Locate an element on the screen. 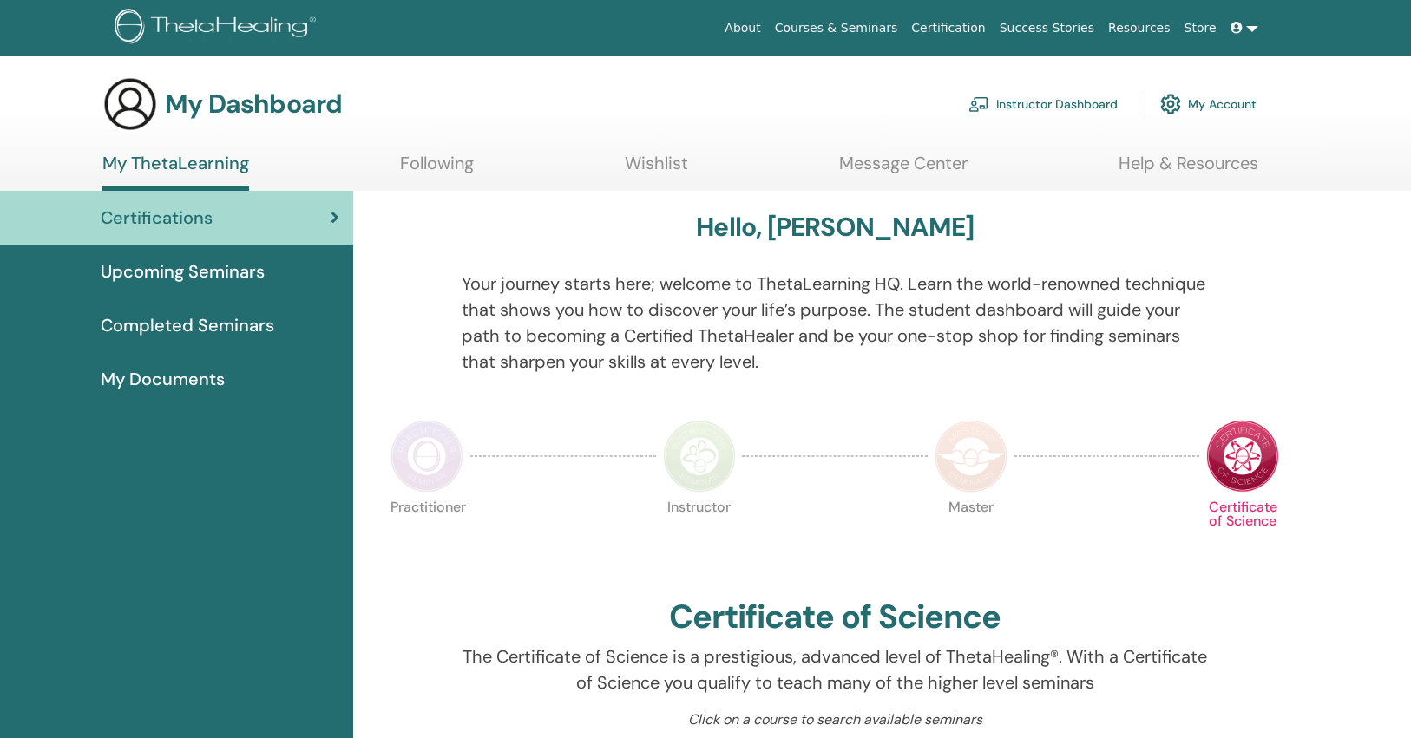  p: Certificate of Science is located at coordinates (1242, 537).